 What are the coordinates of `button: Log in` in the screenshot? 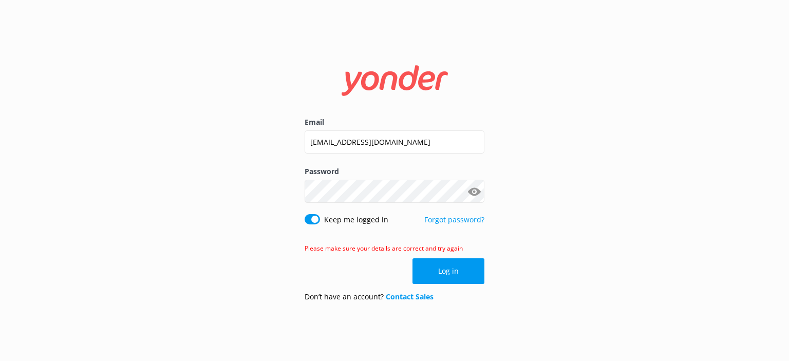 It's located at (448, 271).